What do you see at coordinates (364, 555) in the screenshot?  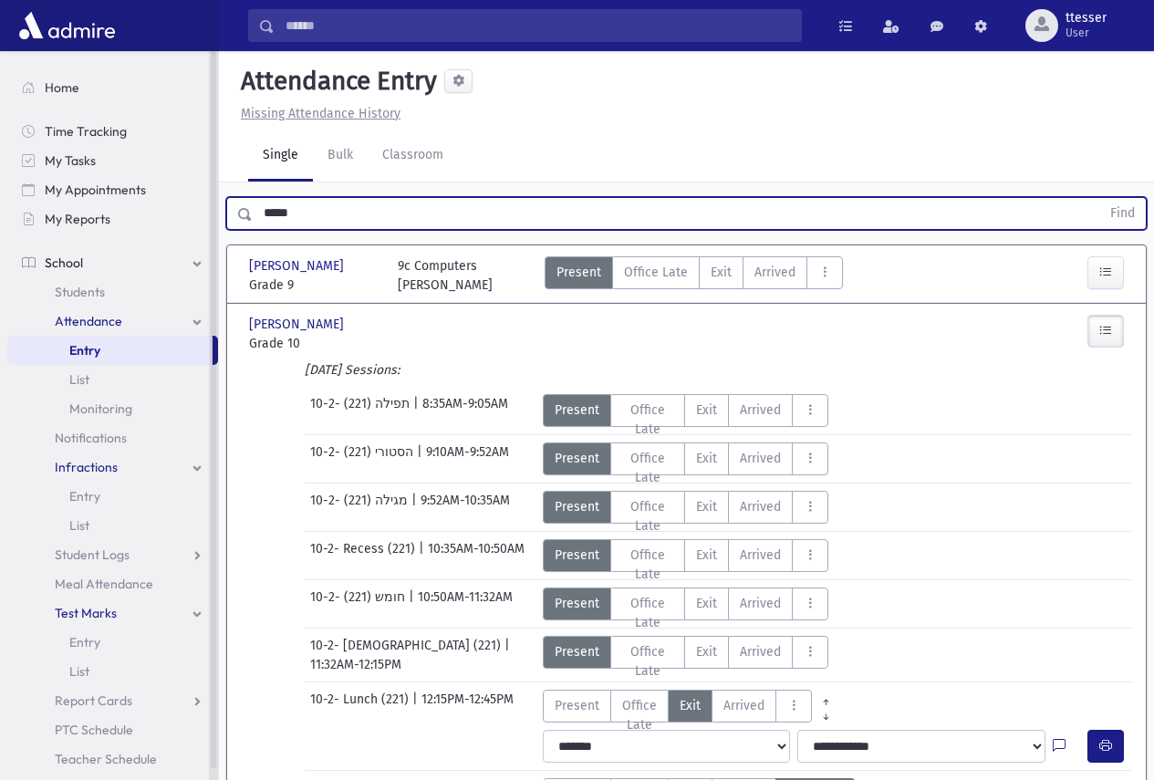 I see `span: 10-2- Recess (221)` at bounding box center [364, 555].